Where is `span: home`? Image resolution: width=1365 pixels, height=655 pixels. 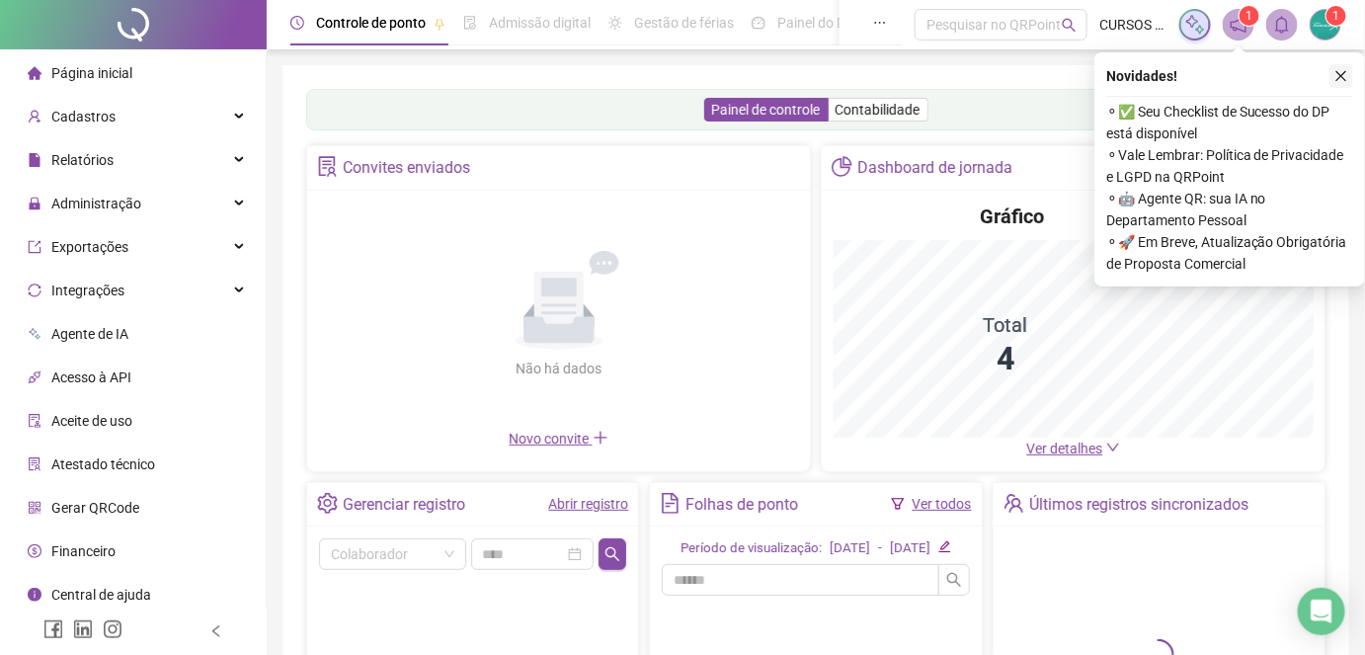
span: home is located at coordinates (35, 73).